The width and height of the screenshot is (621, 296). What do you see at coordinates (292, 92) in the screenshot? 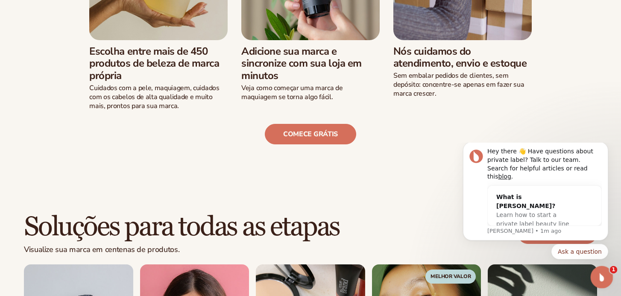
I see `font: Veja como começar uma marca de maquiagem se torna algo fácil.` at bounding box center [292, 92].